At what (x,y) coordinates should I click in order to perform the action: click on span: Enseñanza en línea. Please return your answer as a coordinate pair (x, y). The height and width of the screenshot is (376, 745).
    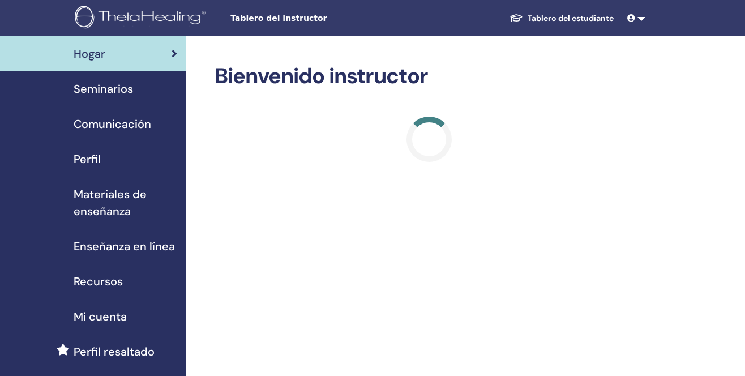
    Looking at the image, I should click on (124, 246).